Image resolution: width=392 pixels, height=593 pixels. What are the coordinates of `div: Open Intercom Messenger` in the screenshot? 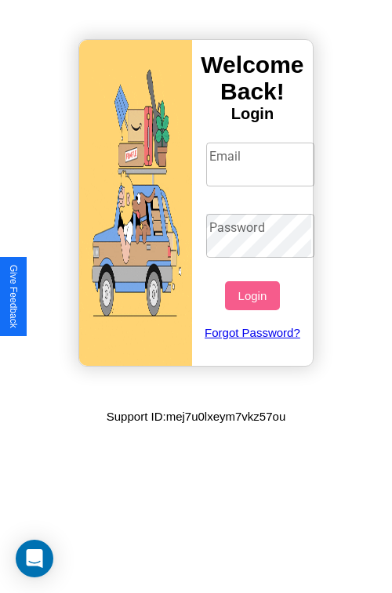 It's located at (34, 558).